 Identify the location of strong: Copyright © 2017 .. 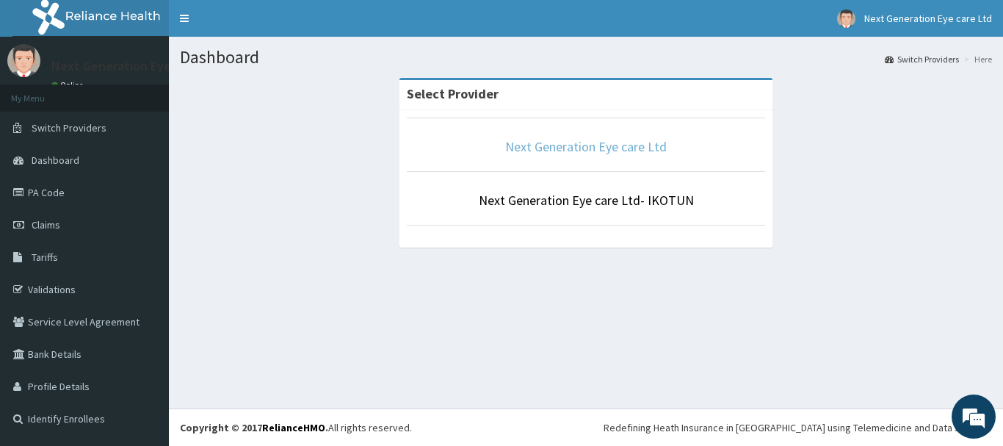
(254, 427).